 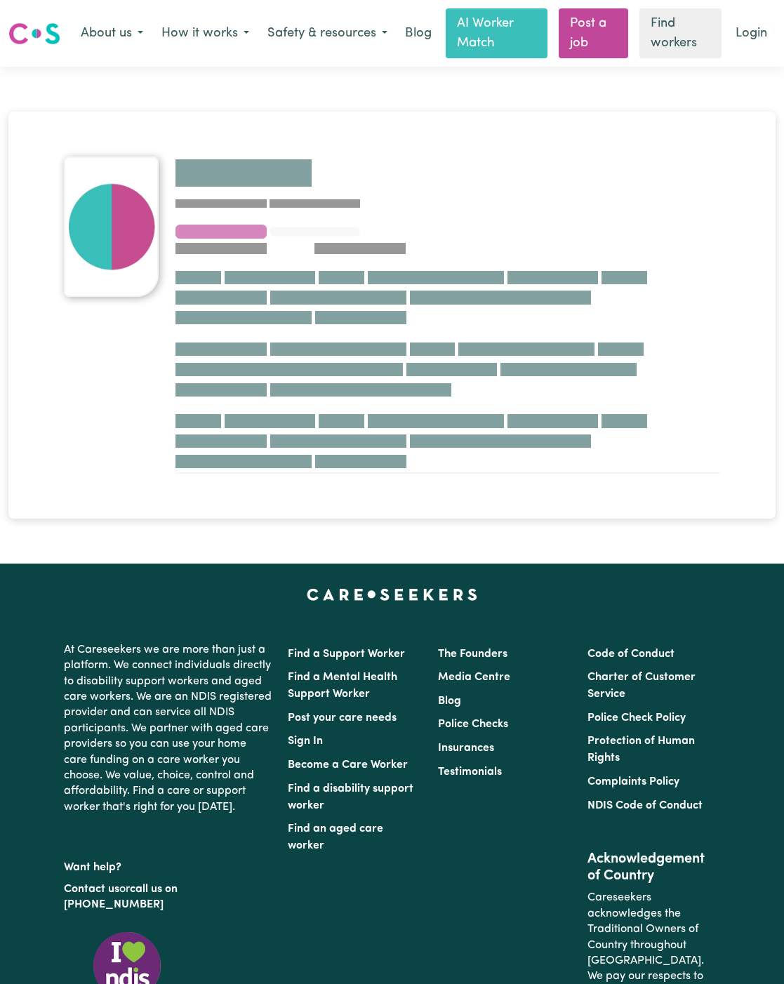 I want to click on a: Login, so click(x=751, y=34).